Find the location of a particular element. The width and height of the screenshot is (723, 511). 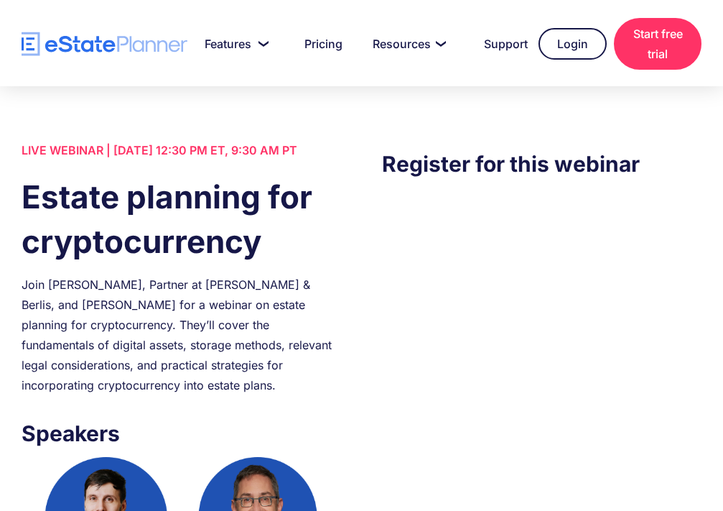

a: Resources is located at coordinates (407, 44).